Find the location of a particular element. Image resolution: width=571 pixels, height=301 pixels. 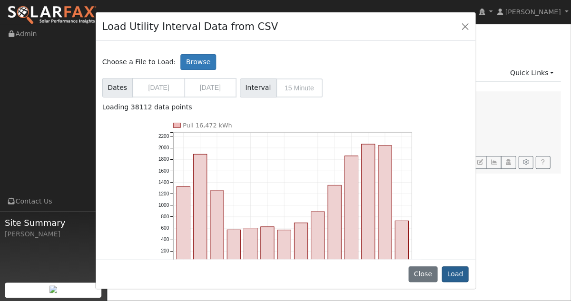

text: Pull 16,472 kWh is located at coordinates (207, 125).